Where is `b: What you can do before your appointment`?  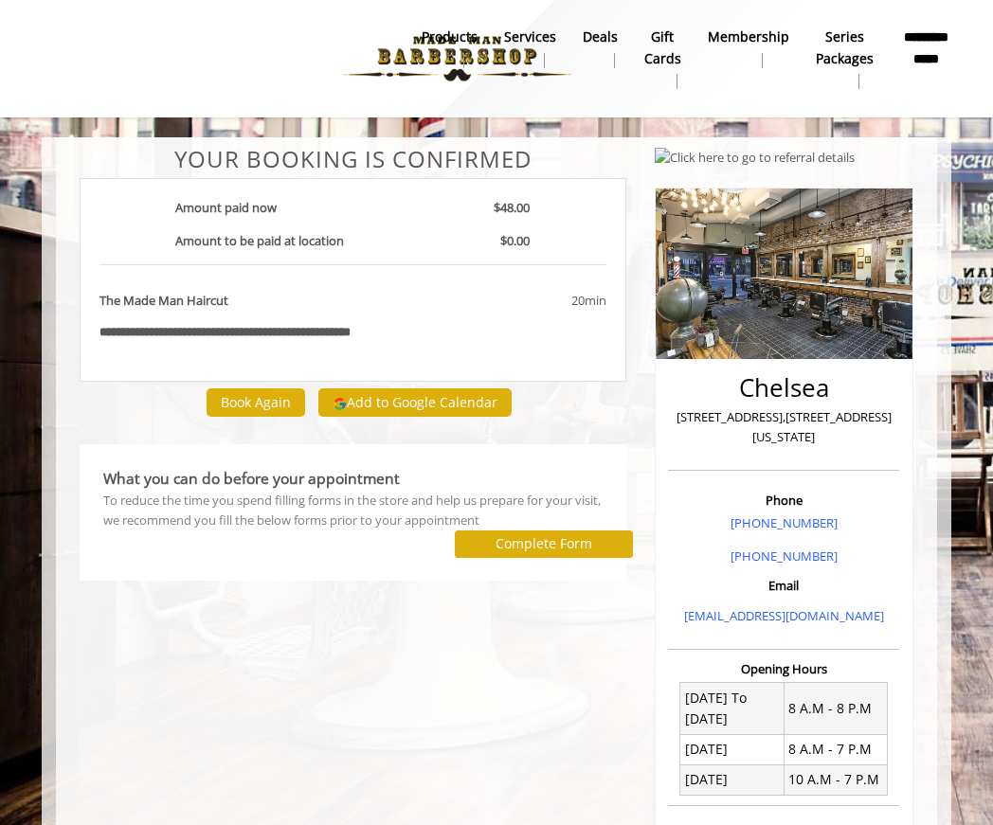 b: What you can do before your appointment is located at coordinates (251, 479).